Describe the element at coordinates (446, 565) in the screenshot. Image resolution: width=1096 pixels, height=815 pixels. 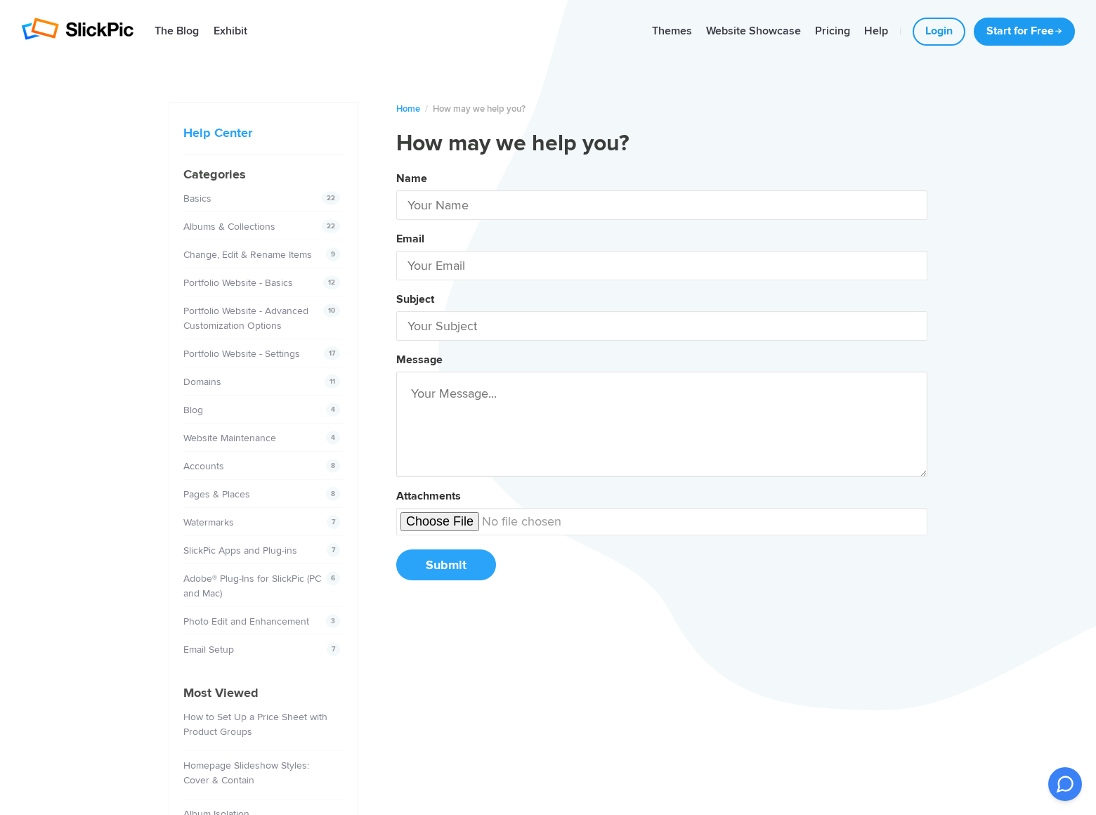
I see `button: Submit` at that location.